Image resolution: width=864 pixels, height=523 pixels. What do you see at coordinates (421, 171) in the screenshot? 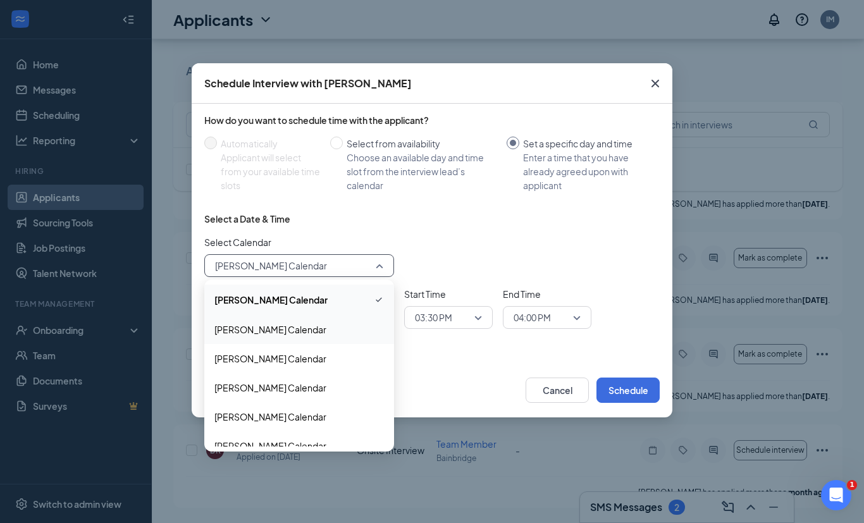
I see `div: Choose an available day and time slot from the interview lead’s calendar` at bounding box center [421, 171].